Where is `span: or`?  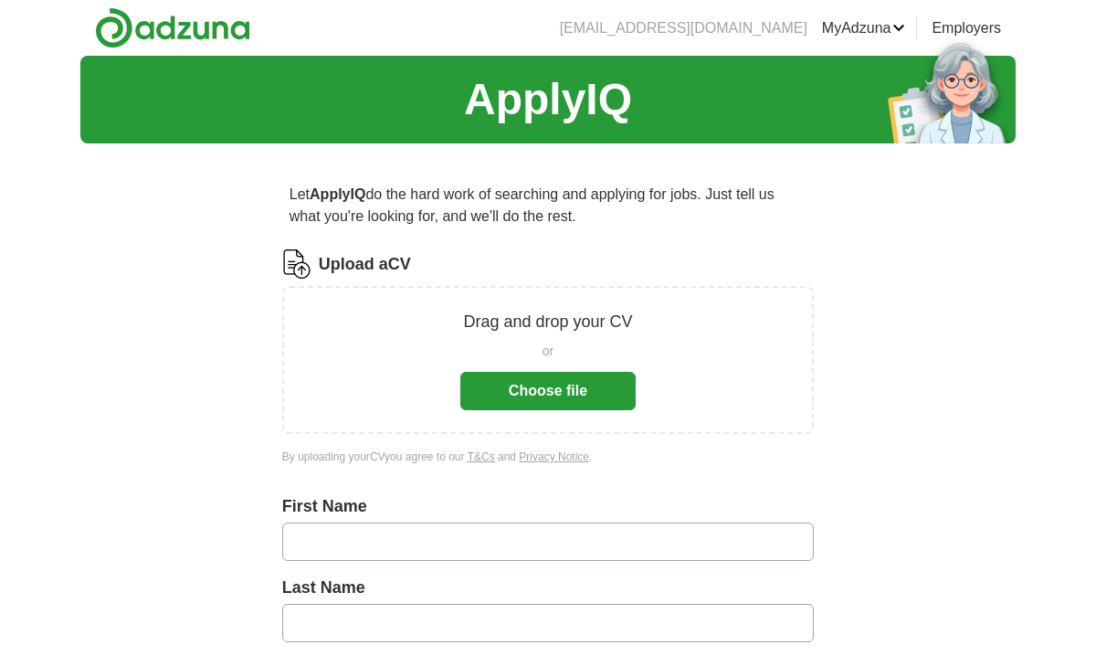 span: or is located at coordinates (548, 351).